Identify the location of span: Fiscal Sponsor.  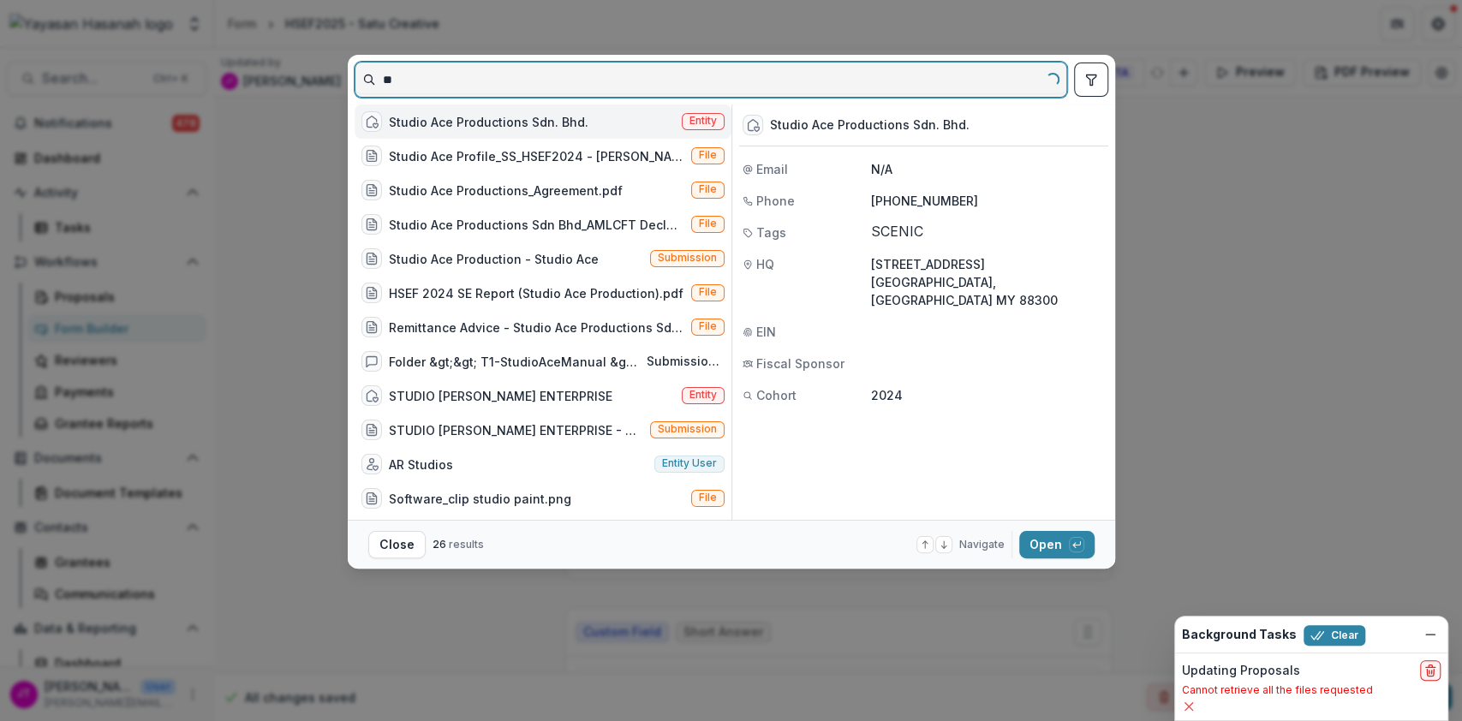
(800, 363).